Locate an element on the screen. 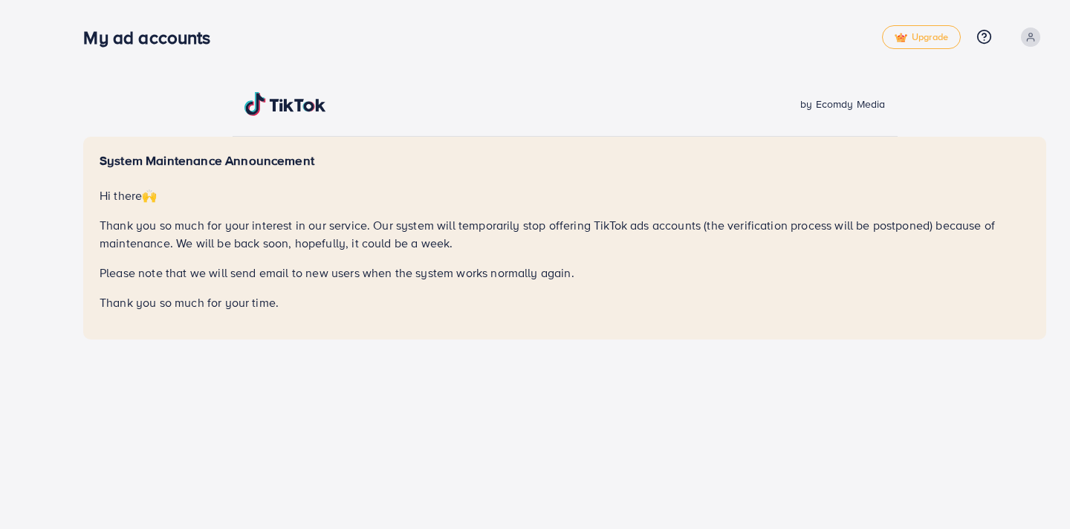 The image size is (1070, 529). p: Hi there is located at coordinates (565, 195).